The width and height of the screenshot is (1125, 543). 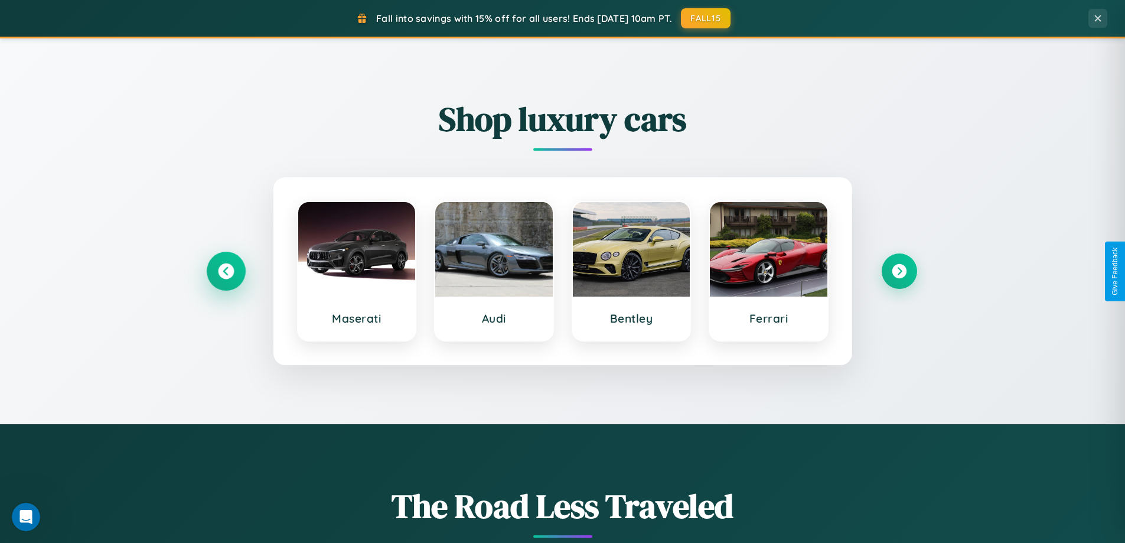 What do you see at coordinates (563, 506) in the screenshot?
I see `h1: The Road Less Traveled` at bounding box center [563, 506].